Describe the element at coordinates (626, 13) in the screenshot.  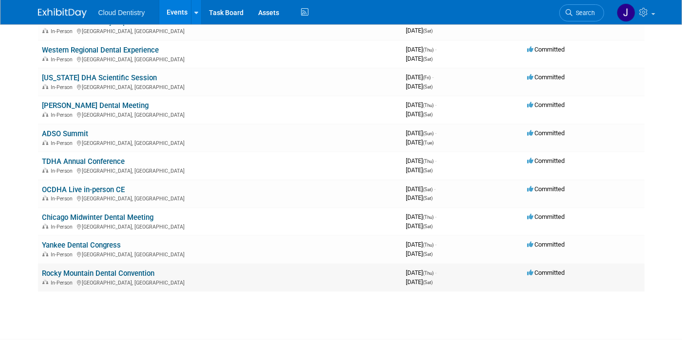
I see `img: Jessica Estrada` at that location.